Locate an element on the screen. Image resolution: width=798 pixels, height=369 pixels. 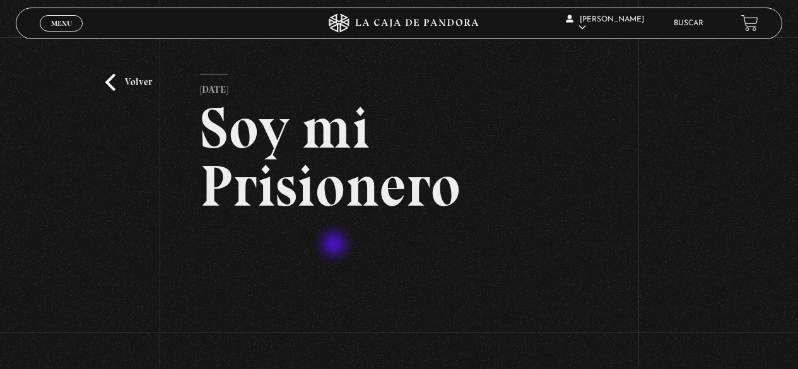
a: Volver is located at coordinates (129, 82).